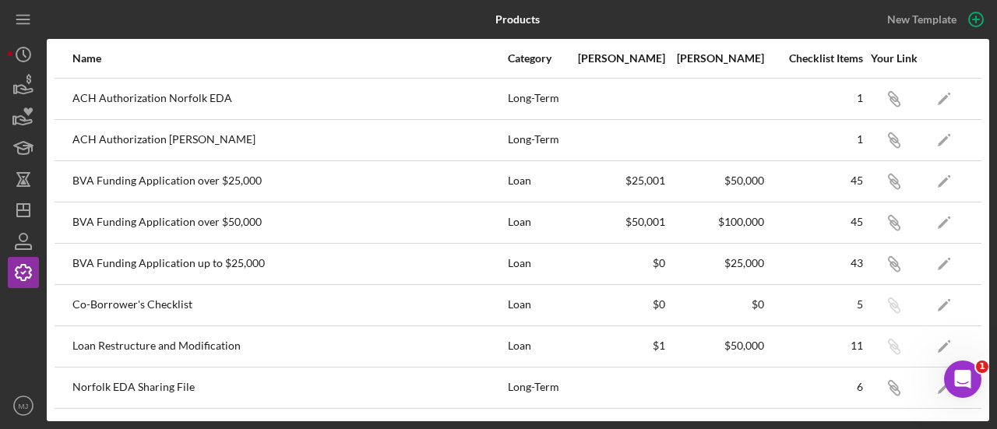 Image resolution: width=997 pixels, height=429 pixels. Describe the element at coordinates (537, 58) in the screenshot. I see `div: Category` at that location.